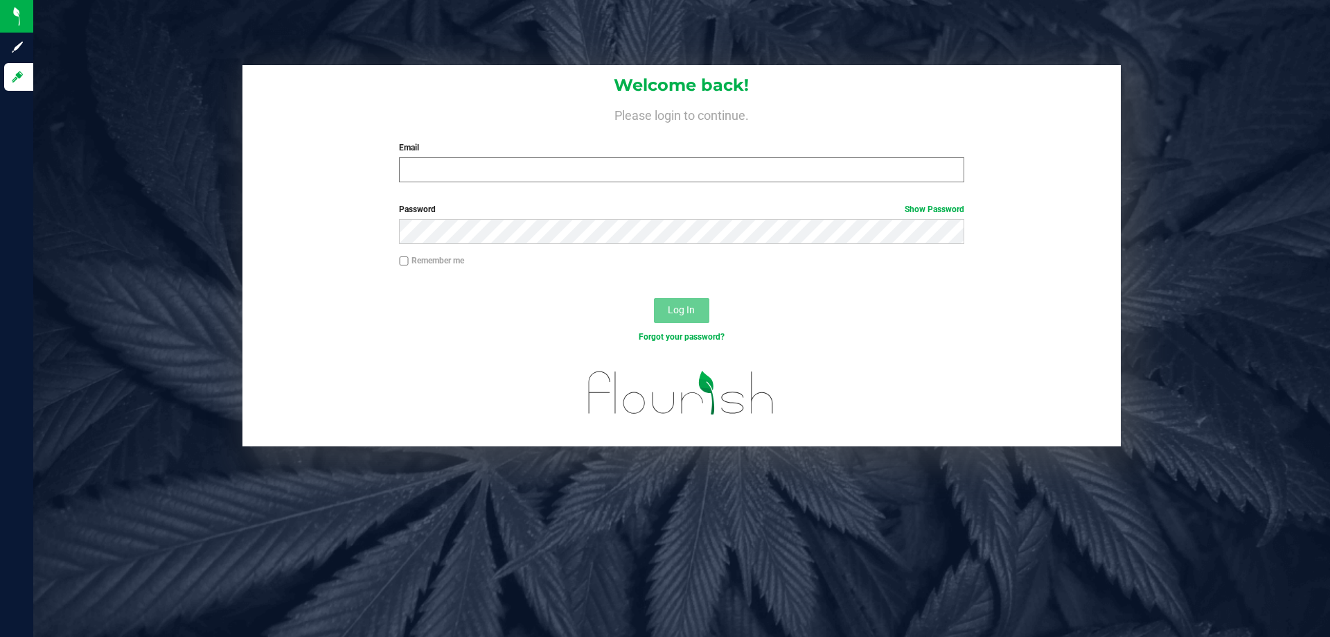  Describe the element at coordinates (417, 209) in the screenshot. I see `span: Password` at that location.